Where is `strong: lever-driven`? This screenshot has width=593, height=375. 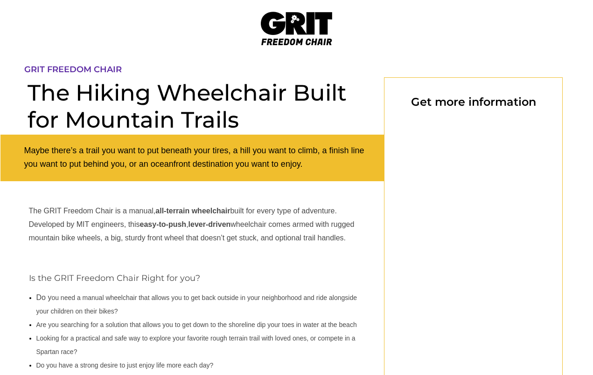 strong: lever-driven is located at coordinates (209, 224).